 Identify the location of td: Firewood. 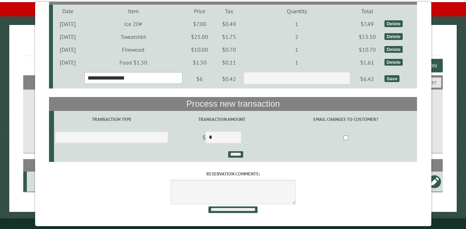
(133, 50).